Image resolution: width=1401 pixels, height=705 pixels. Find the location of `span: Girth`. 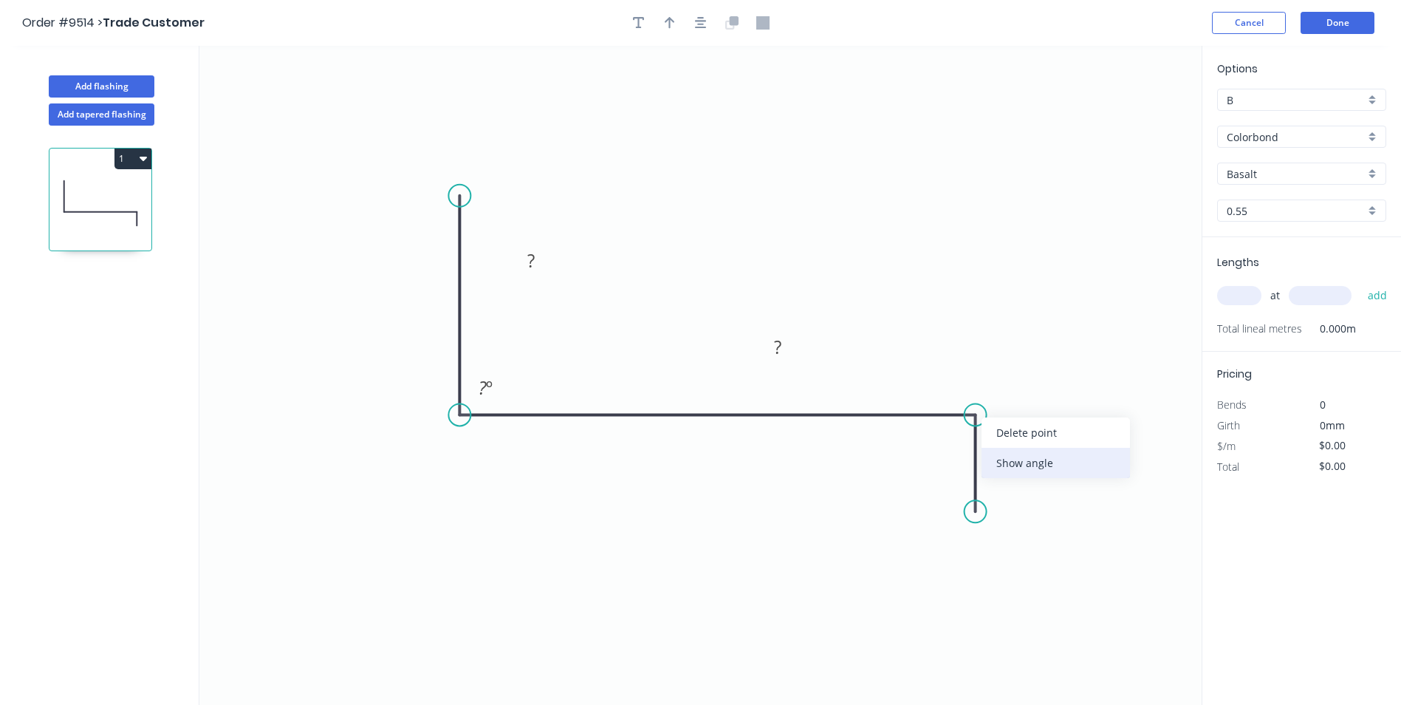

span: Girth is located at coordinates (1228, 425).